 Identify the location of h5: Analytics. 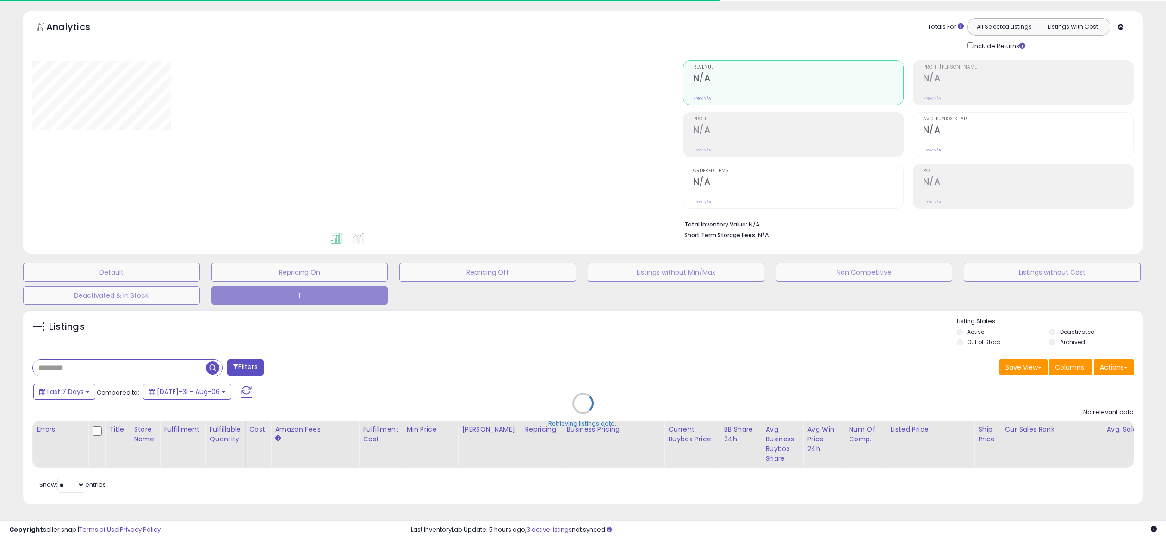
(77, 28).